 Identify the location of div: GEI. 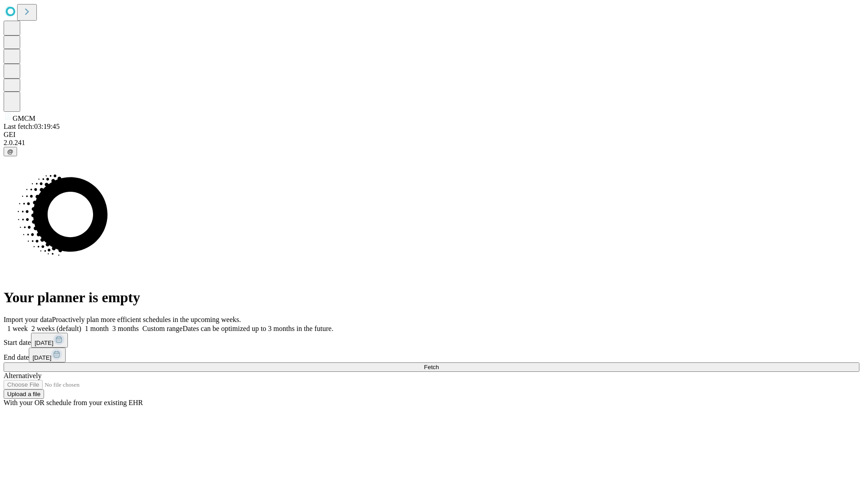
(431, 135).